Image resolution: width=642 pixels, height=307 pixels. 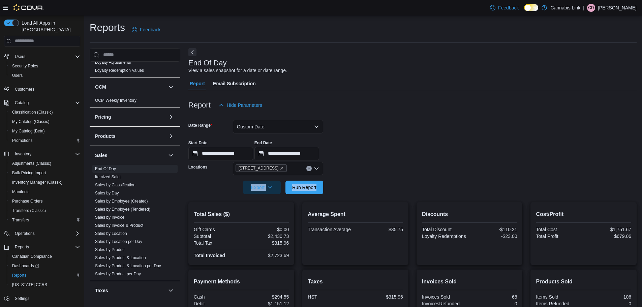 What do you see at coordinates (118, 274) in the screenshot?
I see `span: Sales by Product per Day` at bounding box center [118, 274].